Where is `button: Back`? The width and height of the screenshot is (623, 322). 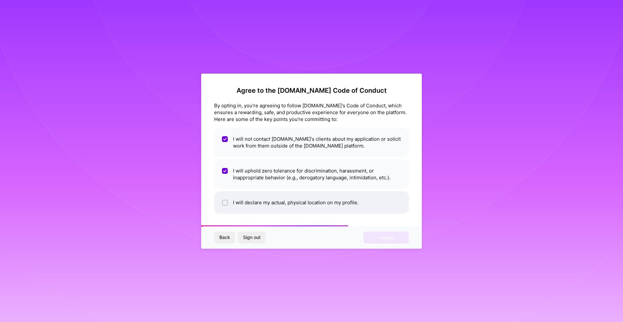
button: Back is located at coordinates (225, 238).